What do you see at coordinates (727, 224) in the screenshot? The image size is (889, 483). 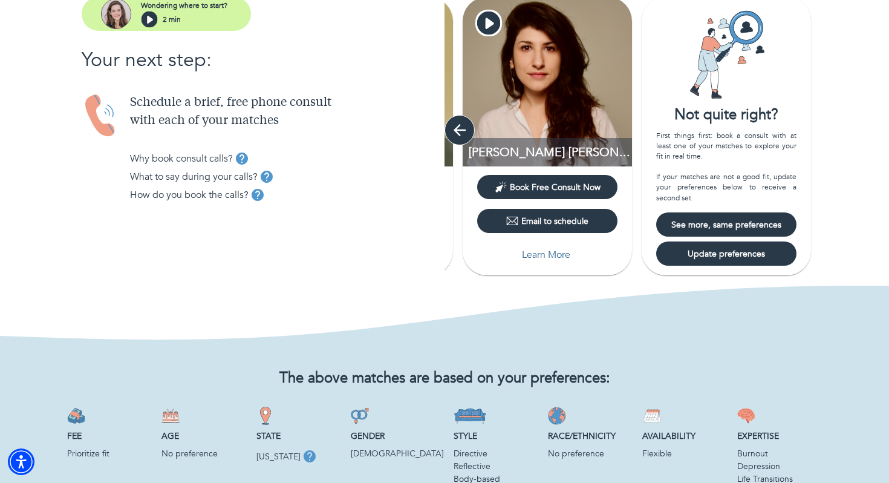 I see `button: See more, same preferences` at bounding box center [727, 224].